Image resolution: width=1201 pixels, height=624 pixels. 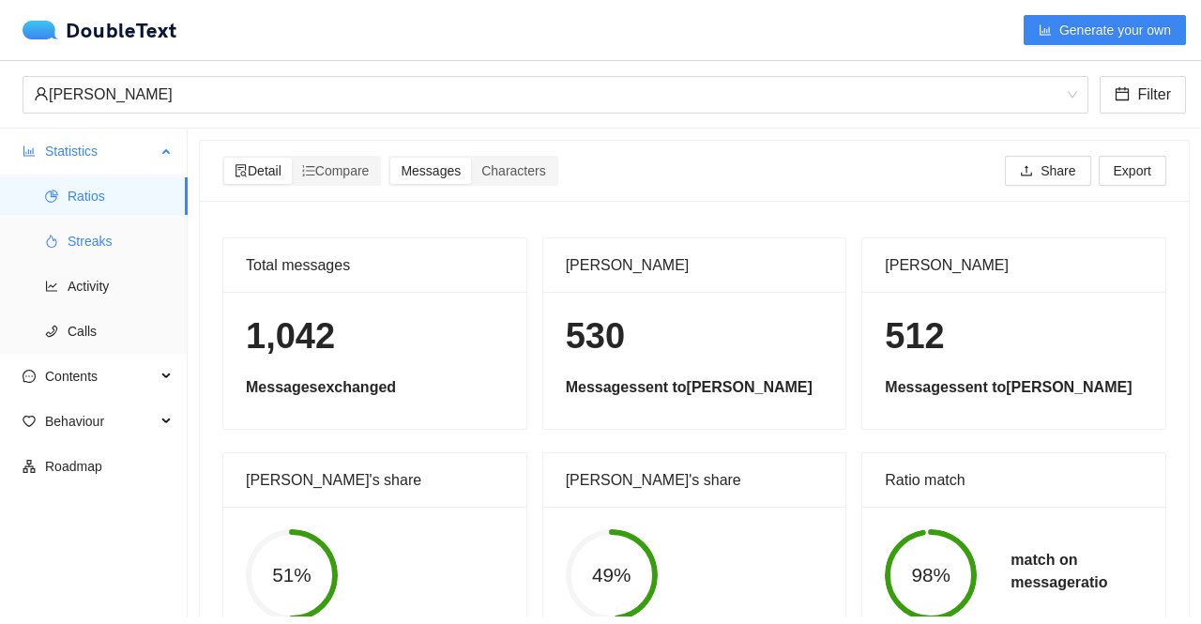 What do you see at coordinates (120, 286) in the screenshot?
I see `span: Activity` at bounding box center [120, 286].